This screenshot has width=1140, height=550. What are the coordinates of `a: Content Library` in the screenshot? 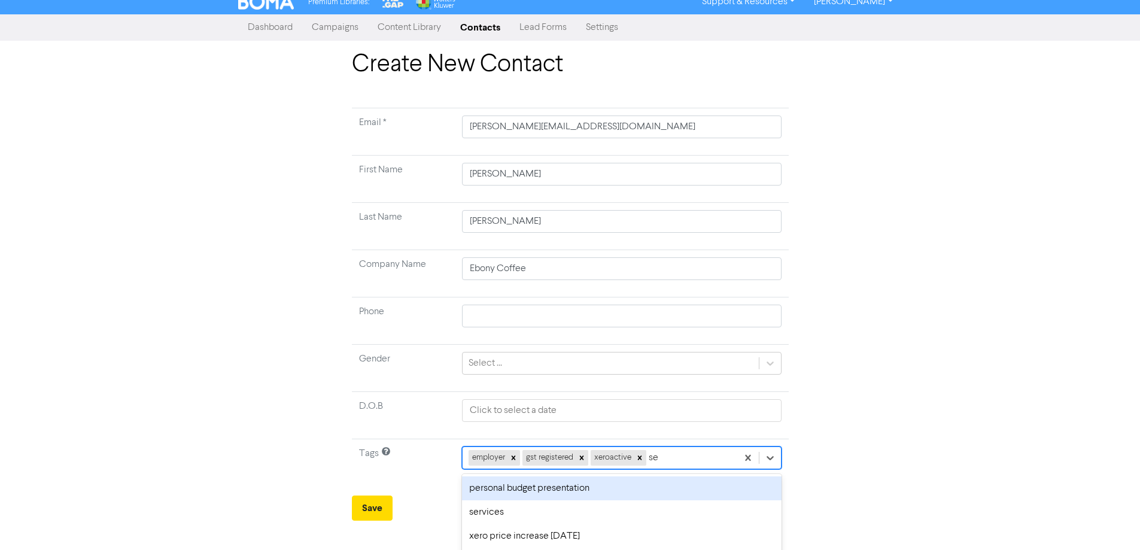 It's located at (409, 28).